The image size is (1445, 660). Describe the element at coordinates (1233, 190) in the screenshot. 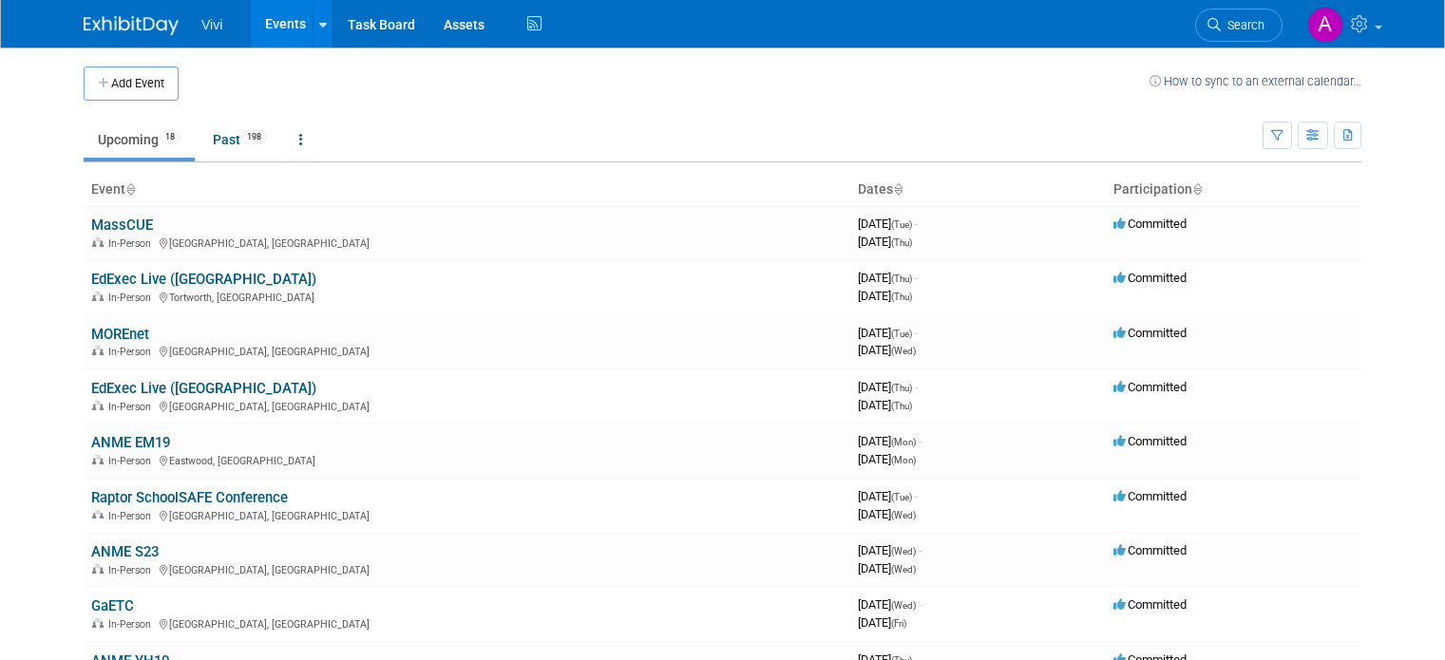

I see `th: Participation` at that location.